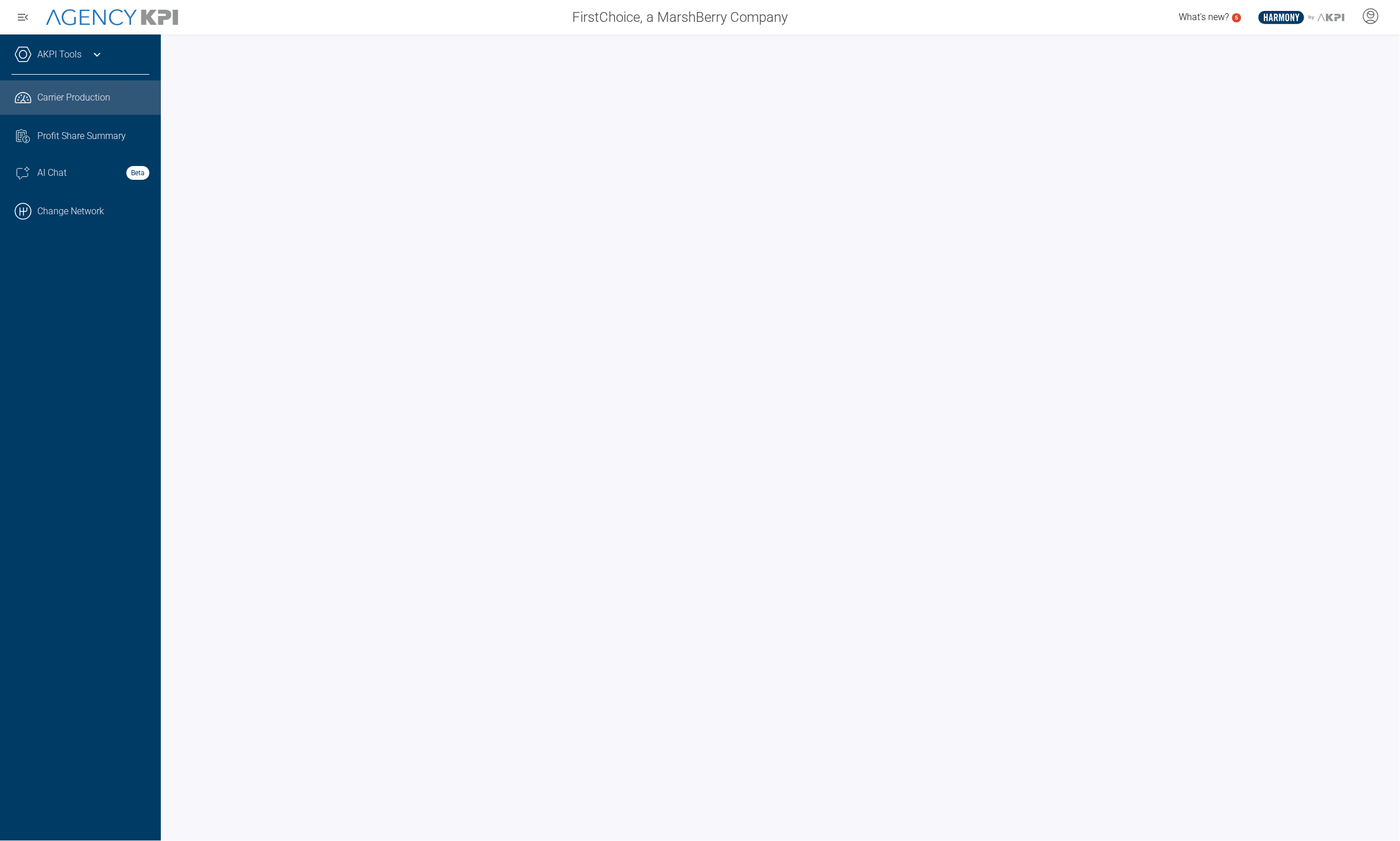  What do you see at coordinates (82, 136) in the screenshot?
I see `span: Profit Share Summary` at bounding box center [82, 136].